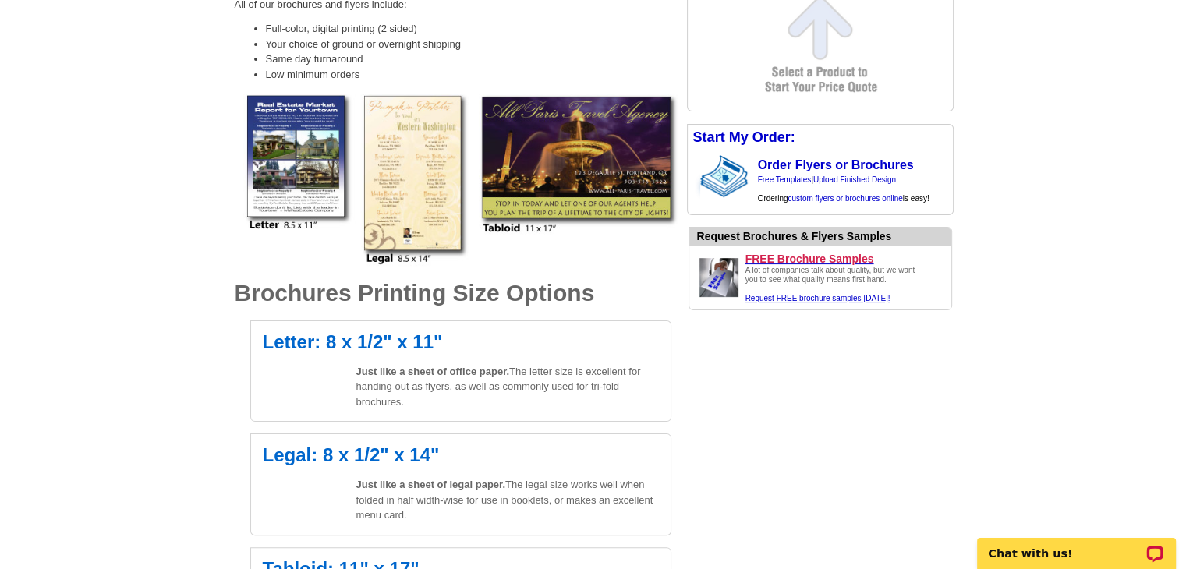 The image size is (1186, 569). I want to click on img: background image for brochures and flyers arrow, so click(694, 176).